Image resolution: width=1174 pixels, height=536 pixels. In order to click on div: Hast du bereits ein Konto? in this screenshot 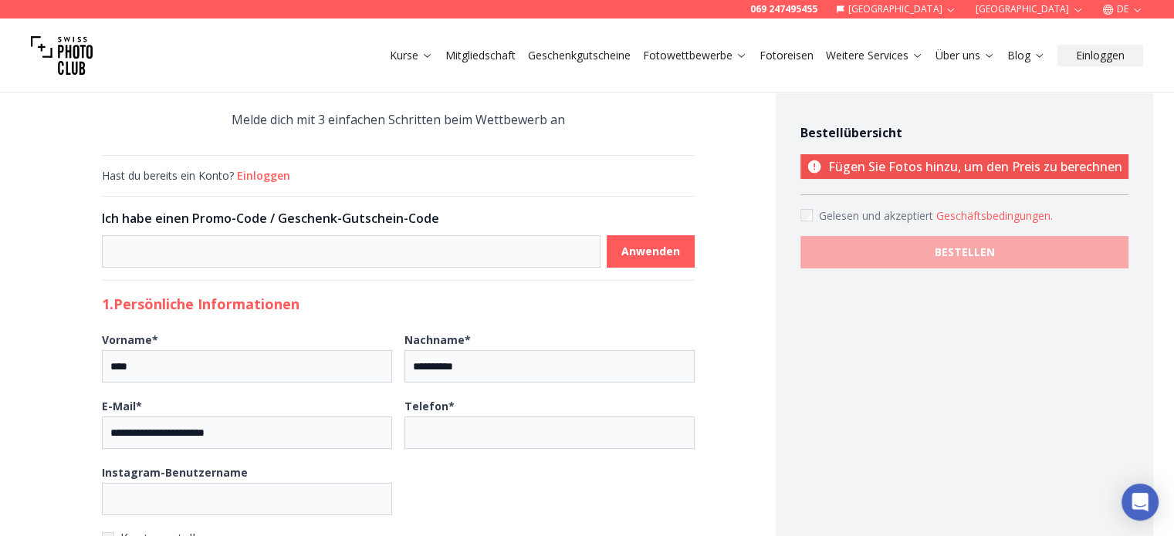, I will do `click(398, 176)`.